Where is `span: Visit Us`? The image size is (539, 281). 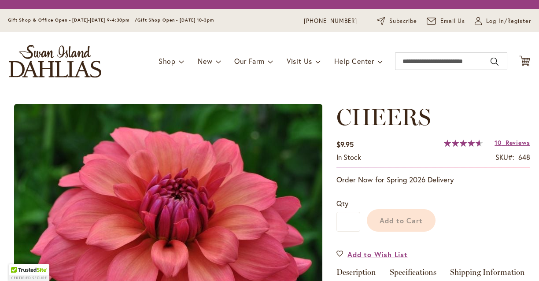 span: Visit Us is located at coordinates (299, 61).